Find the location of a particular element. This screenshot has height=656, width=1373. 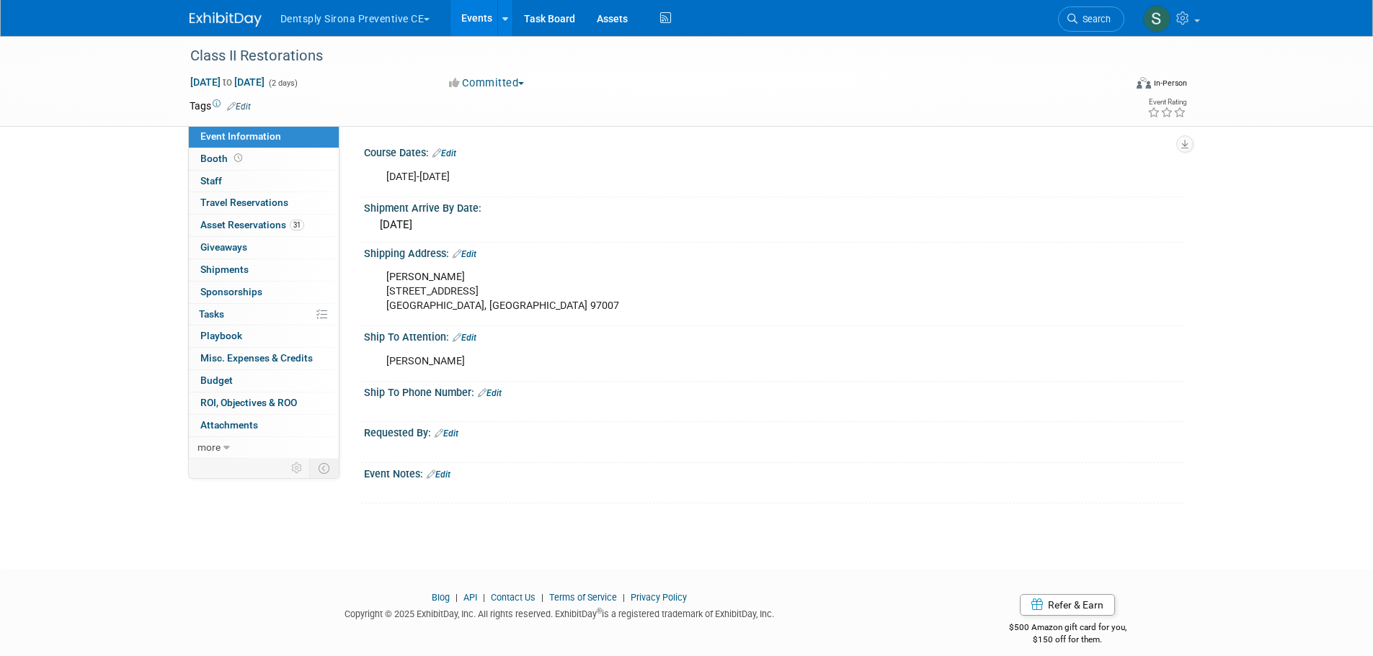

span: Budget is located at coordinates (216, 380).